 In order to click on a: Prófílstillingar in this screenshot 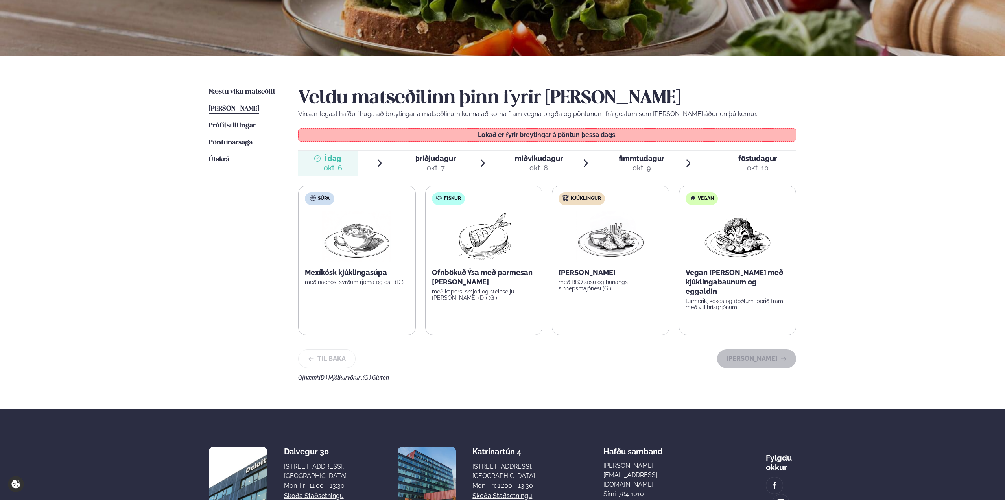, I will do `click(232, 126)`.